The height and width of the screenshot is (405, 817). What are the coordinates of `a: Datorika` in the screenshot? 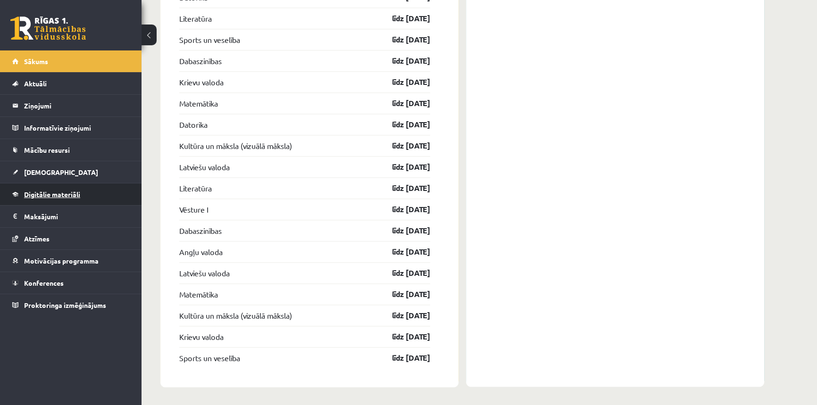 It's located at (194, 125).